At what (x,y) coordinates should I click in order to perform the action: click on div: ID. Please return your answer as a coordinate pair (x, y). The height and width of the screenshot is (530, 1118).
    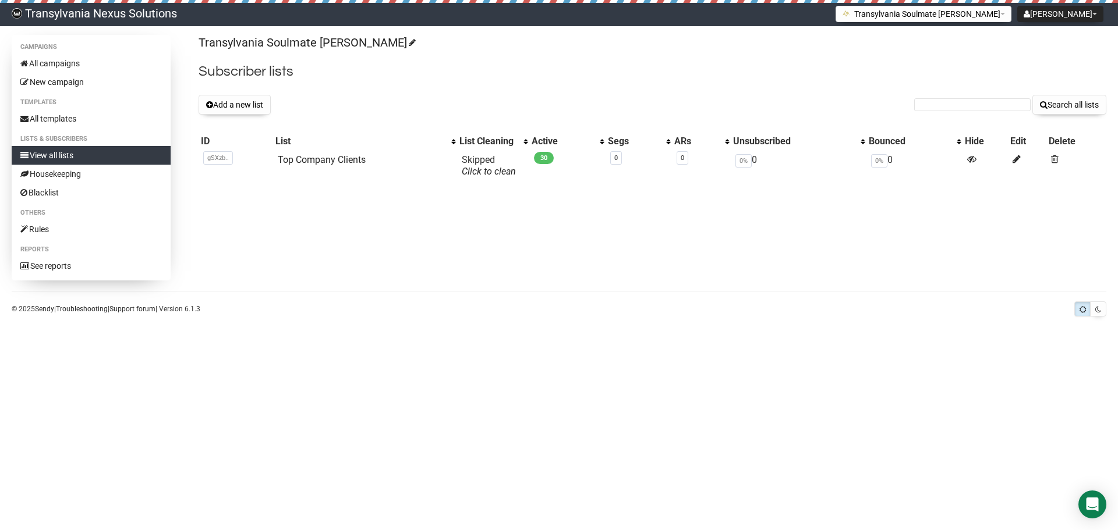
    Looking at the image, I should click on (235, 141).